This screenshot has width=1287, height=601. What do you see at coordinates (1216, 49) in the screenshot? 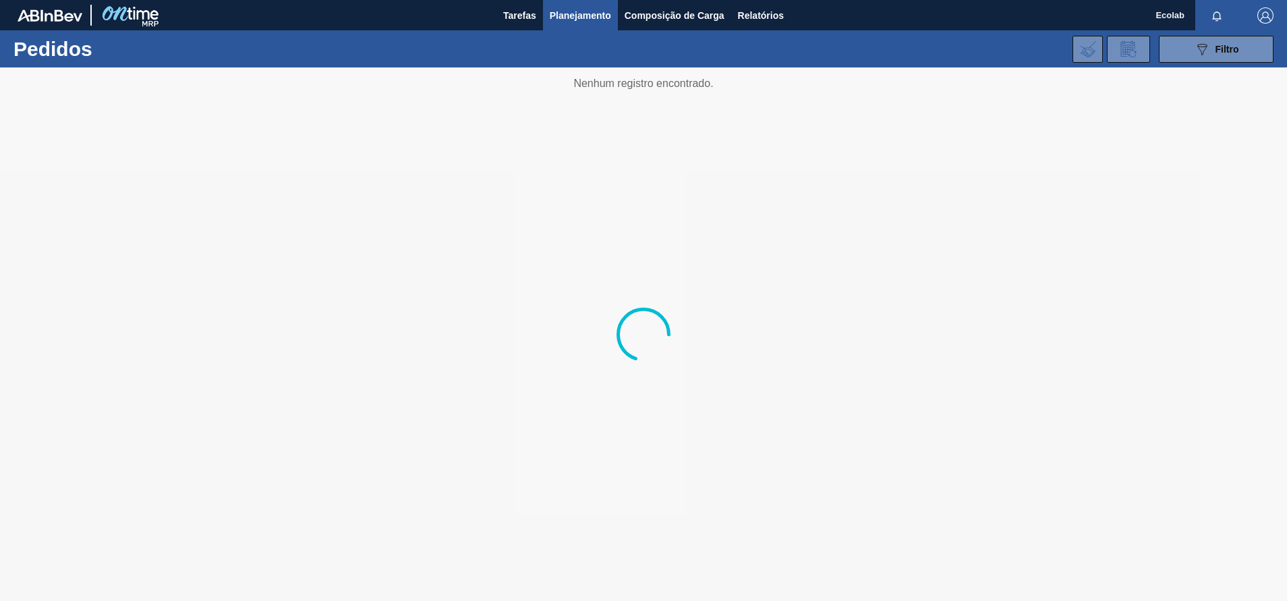
I see `button: Filtro` at bounding box center [1216, 49].